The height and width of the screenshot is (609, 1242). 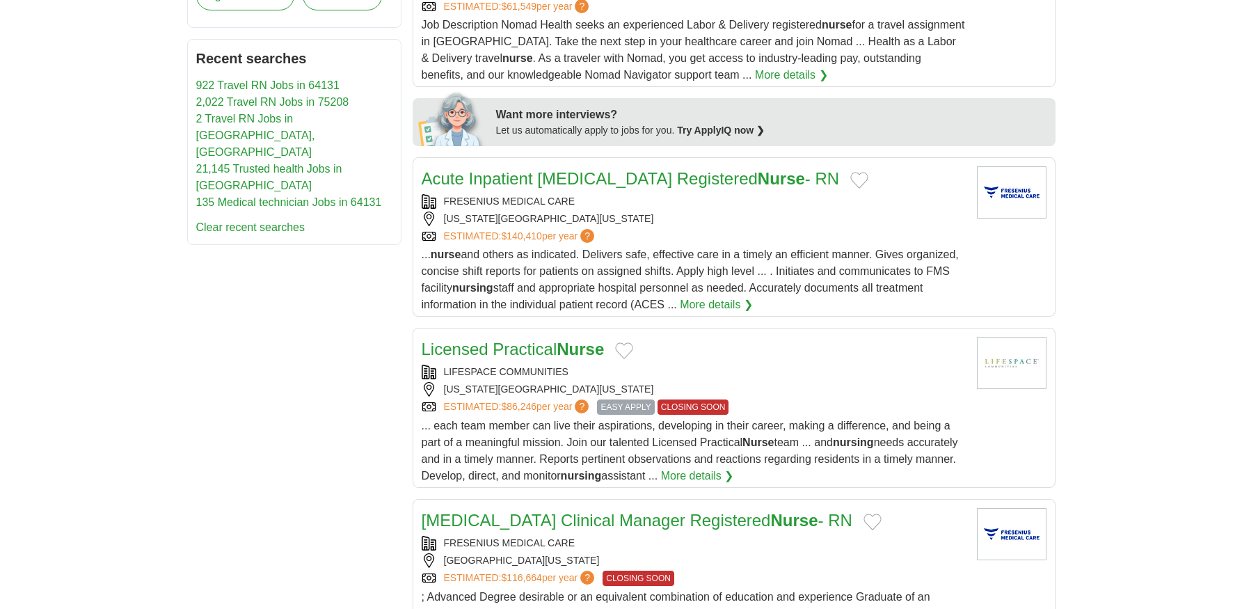 What do you see at coordinates (506, 372) in the screenshot?
I see `a: LIFESPACE COMMUNITIES` at bounding box center [506, 372].